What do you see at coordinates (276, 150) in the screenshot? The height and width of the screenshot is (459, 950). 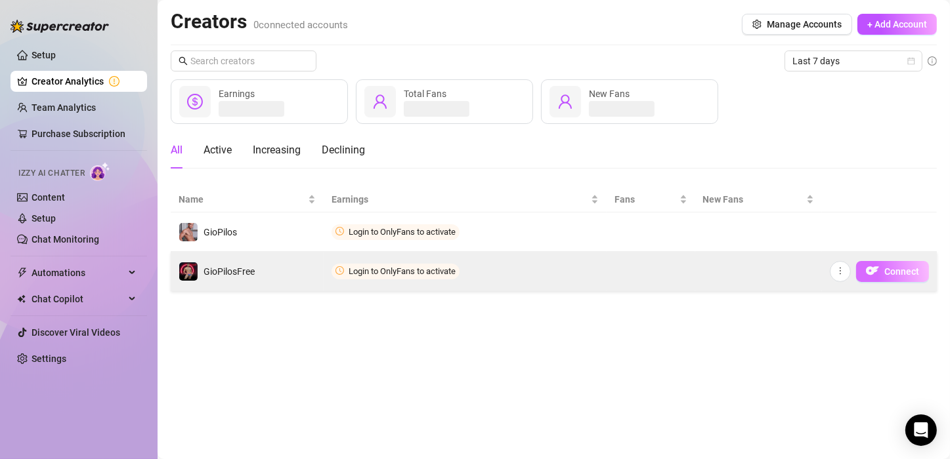 I see `div: Increasing` at bounding box center [276, 150].